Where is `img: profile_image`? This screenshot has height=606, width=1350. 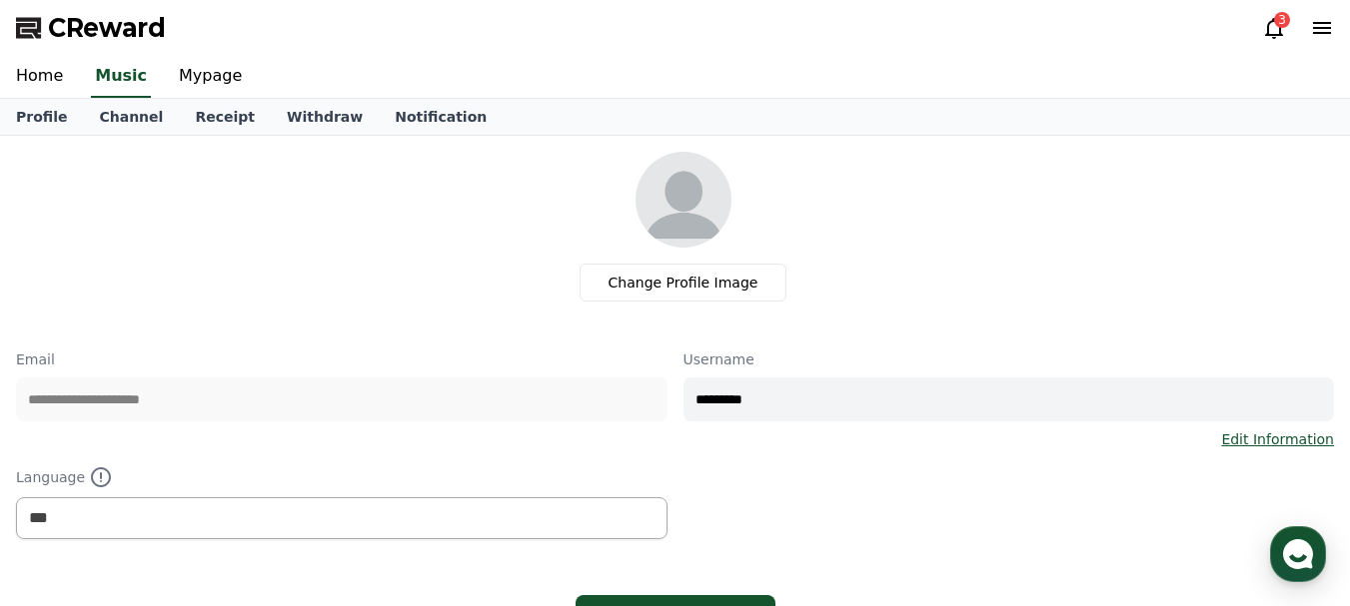
img: profile_image is located at coordinates (683, 200).